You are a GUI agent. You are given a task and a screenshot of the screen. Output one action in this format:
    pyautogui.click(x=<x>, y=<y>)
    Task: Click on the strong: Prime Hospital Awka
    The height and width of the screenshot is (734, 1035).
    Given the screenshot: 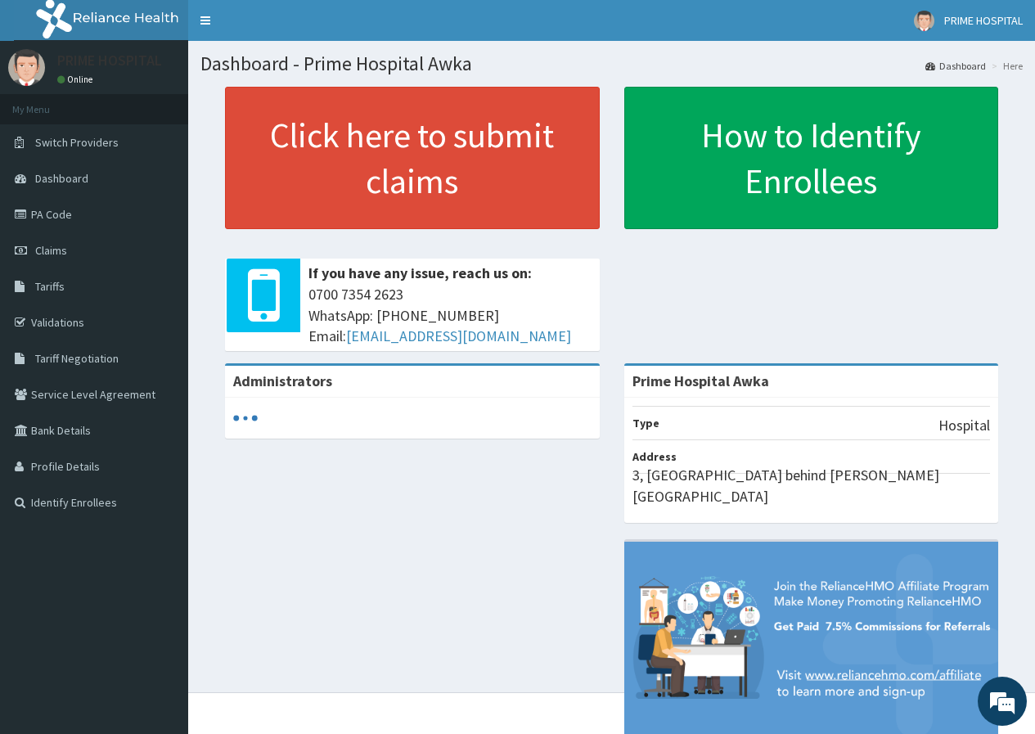 What is the action you would take?
    pyautogui.click(x=701, y=381)
    